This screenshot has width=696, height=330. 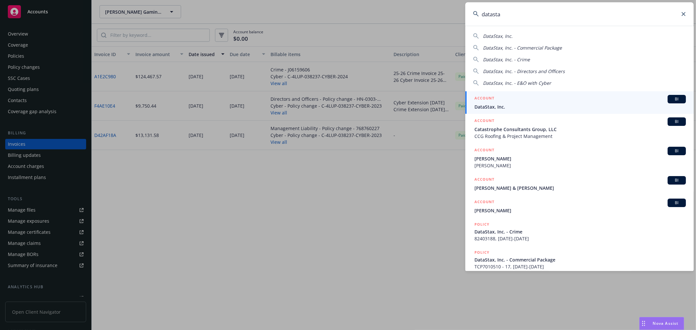 I want to click on span: DataStax, Inc. - Directors and Officers, so click(x=524, y=71).